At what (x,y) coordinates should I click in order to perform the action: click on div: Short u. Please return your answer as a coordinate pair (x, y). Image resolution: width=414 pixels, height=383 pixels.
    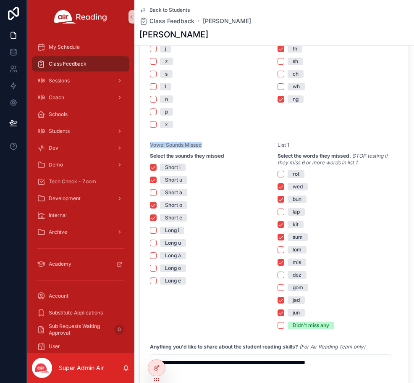
    Looking at the image, I should click on (173, 180).